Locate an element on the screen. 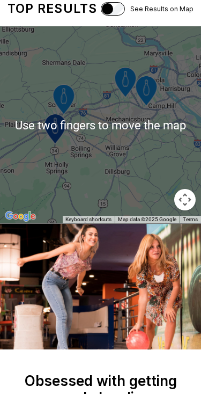 This screenshot has height=394, width=201. a: Terms (opens in new tab) is located at coordinates (191, 219).